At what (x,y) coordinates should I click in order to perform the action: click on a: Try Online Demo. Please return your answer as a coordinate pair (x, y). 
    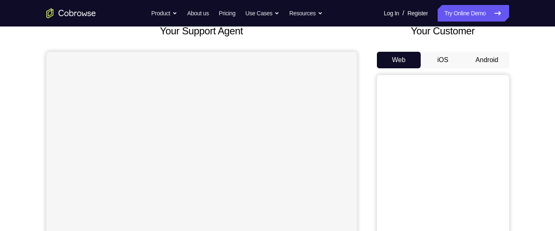
    Looking at the image, I should click on (473, 13).